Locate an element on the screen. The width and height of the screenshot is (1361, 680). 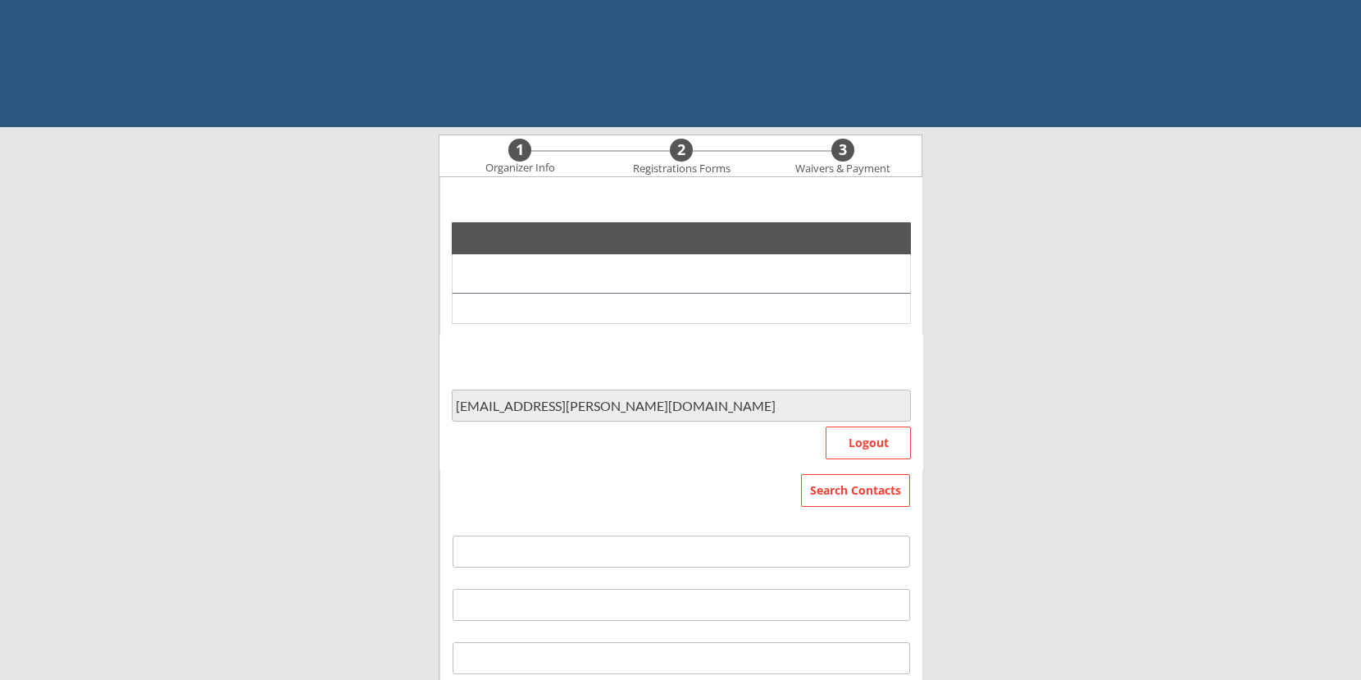
div: Waivers & Payment is located at coordinates (843, 169).